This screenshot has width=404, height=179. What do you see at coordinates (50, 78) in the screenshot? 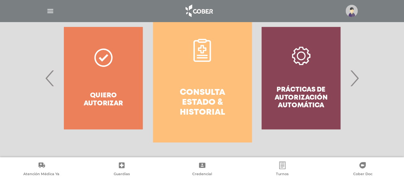
I see `span: Previous` at bounding box center [50, 78].